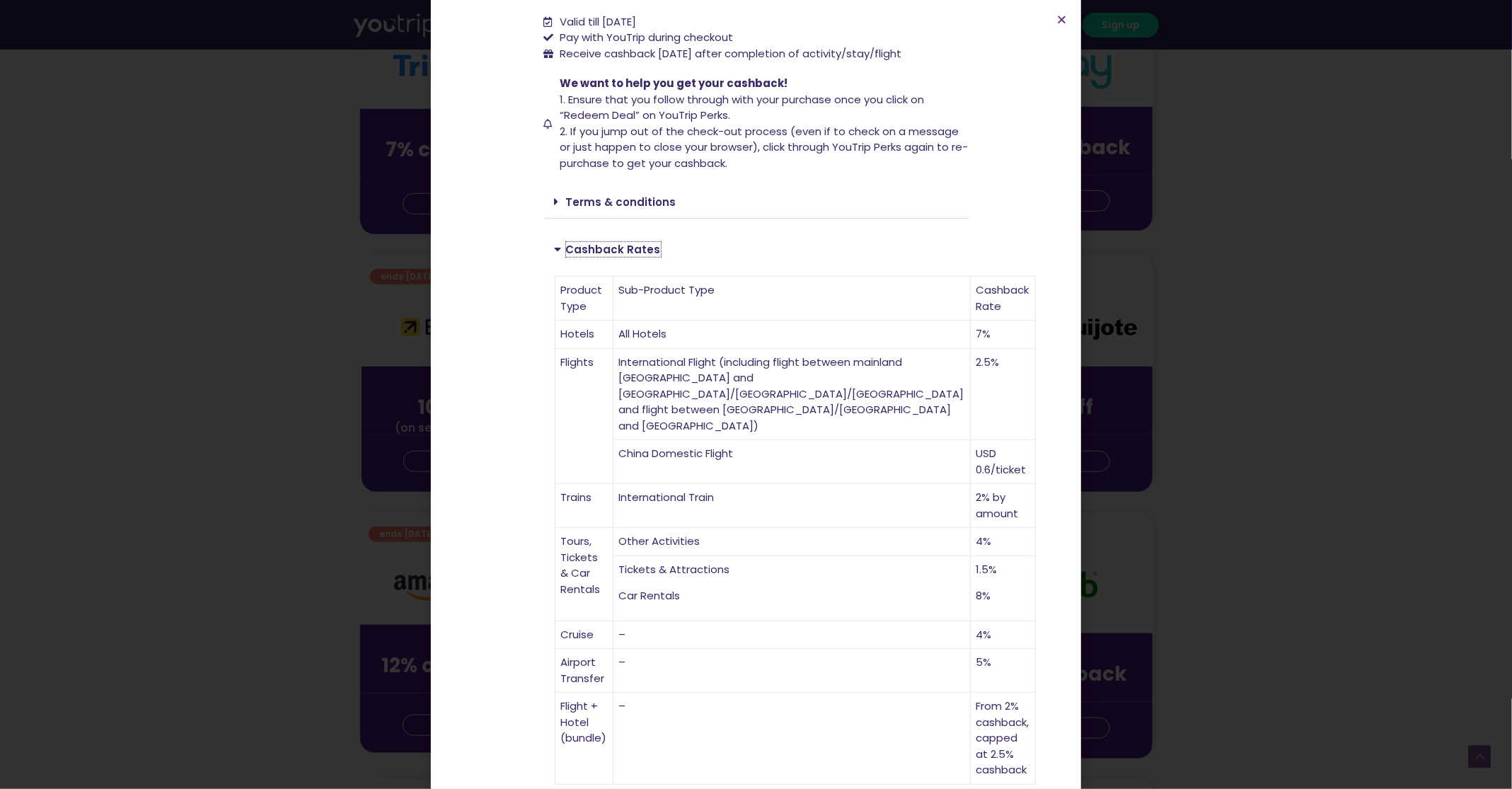 The height and width of the screenshot is (789, 1512). I want to click on span: 8%, so click(983, 595).